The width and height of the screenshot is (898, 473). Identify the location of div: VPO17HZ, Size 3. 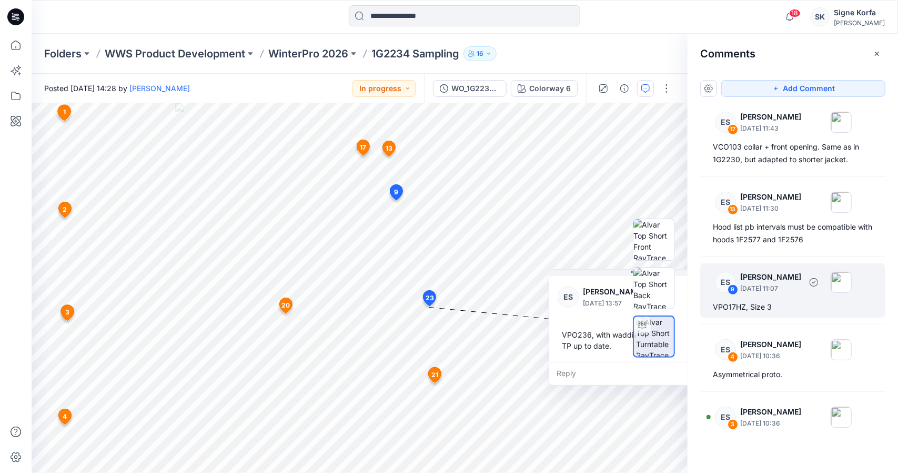
(793, 307).